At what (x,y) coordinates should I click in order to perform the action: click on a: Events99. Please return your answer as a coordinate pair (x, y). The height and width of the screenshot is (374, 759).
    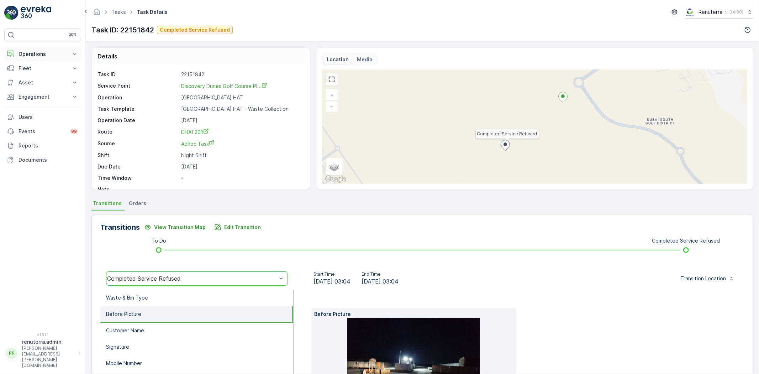
    Looking at the image, I should click on (43, 131).